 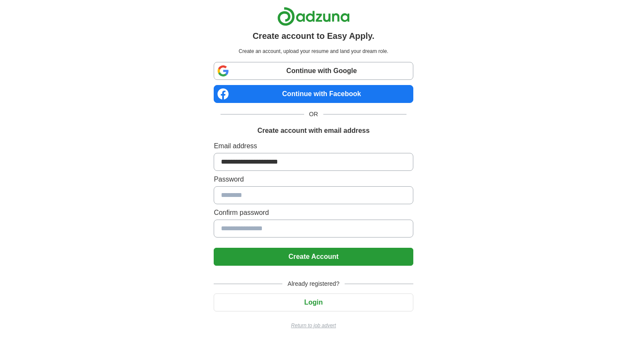 What do you see at coordinates (313, 325) in the screenshot?
I see `a: Return to job advert` at bounding box center [313, 325].